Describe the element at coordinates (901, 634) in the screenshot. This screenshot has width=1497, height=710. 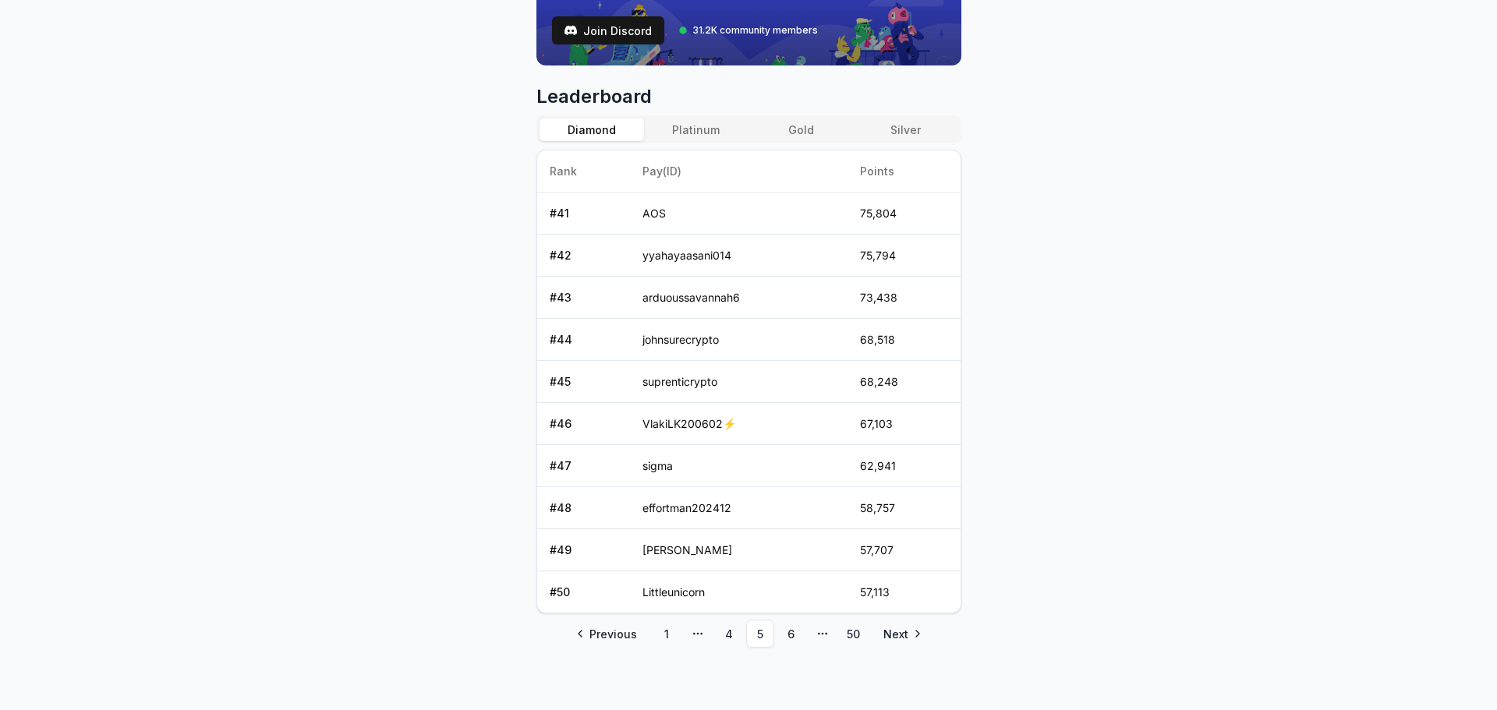
I see `a: Go to next page` at that location.